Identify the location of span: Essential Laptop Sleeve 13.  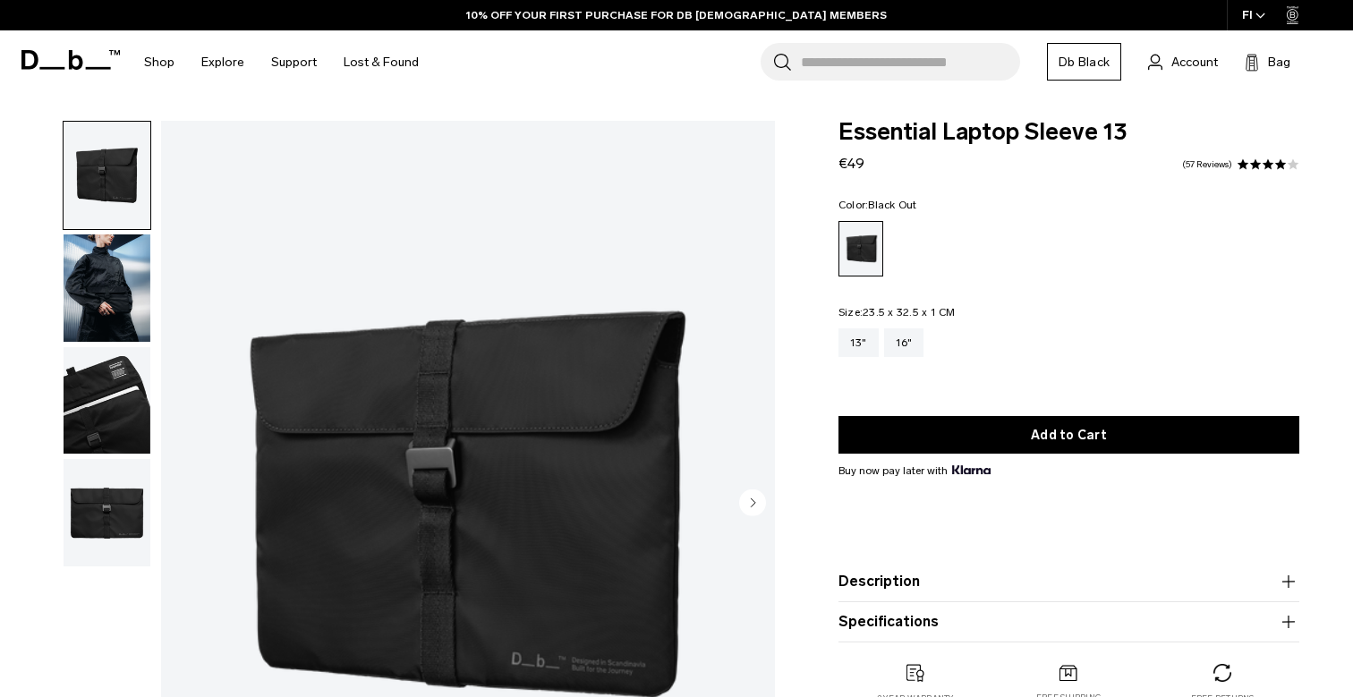
(1069, 132).